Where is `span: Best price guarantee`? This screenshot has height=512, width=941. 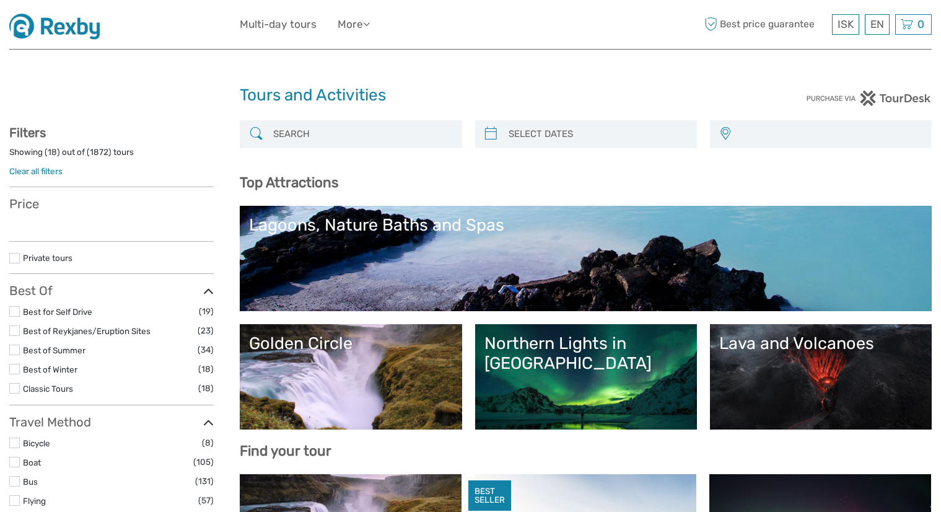 span: Best price guarantee is located at coordinates (765, 24).